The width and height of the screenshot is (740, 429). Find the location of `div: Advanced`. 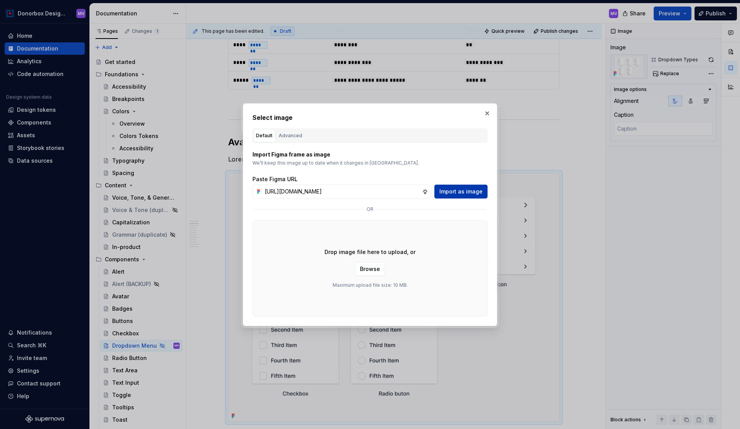

div: Advanced is located at coordinates (290, 136).